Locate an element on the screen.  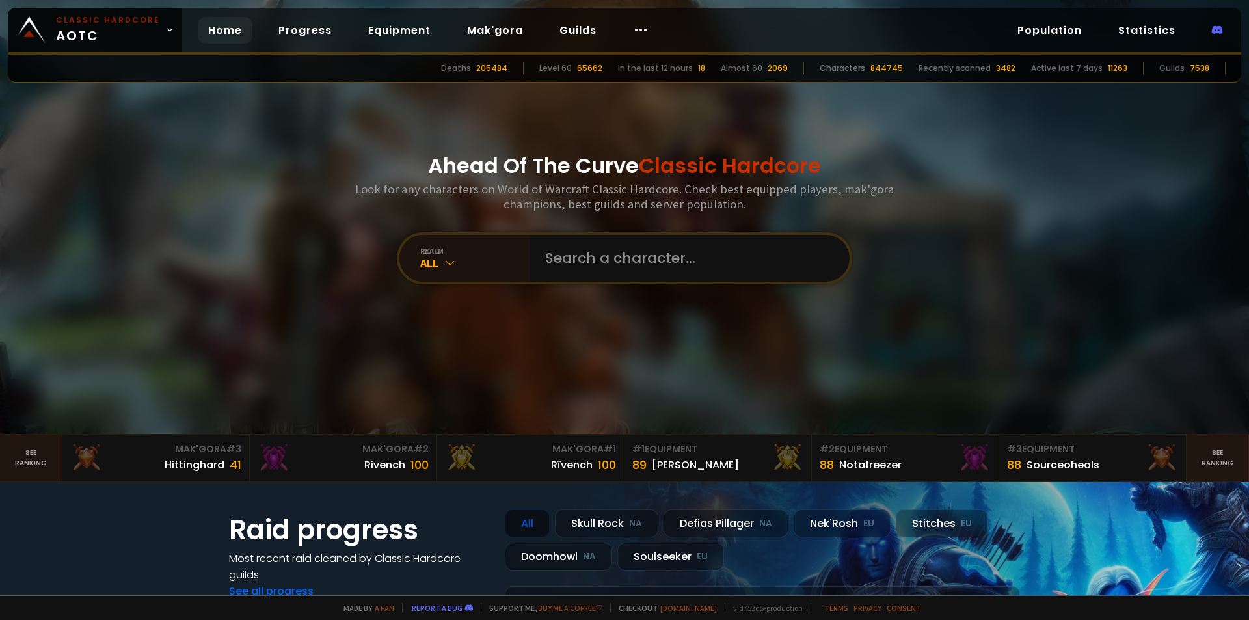
div: 844745 is located at coordinates (887, 68).